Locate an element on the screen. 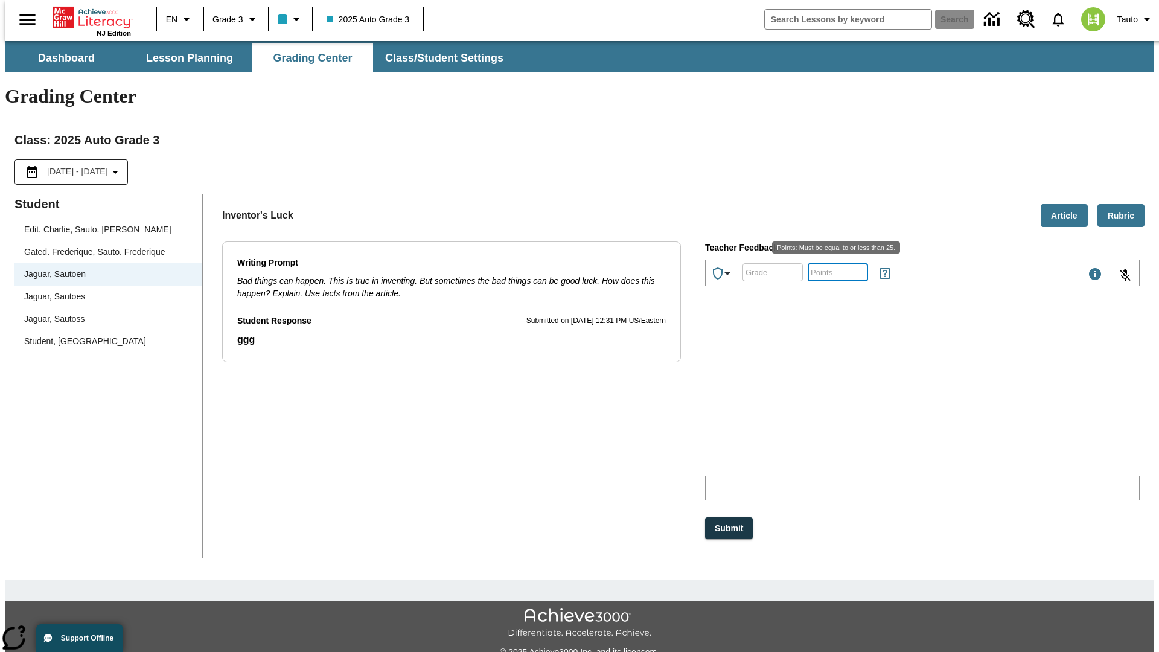 The height and width of the screenshot is (652, 1159). input: search field is located at coordinates (848, 19).